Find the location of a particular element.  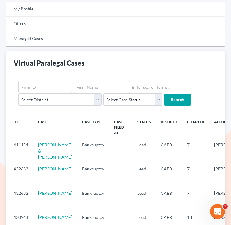

span: 1 is located at coordinates (225, 206).